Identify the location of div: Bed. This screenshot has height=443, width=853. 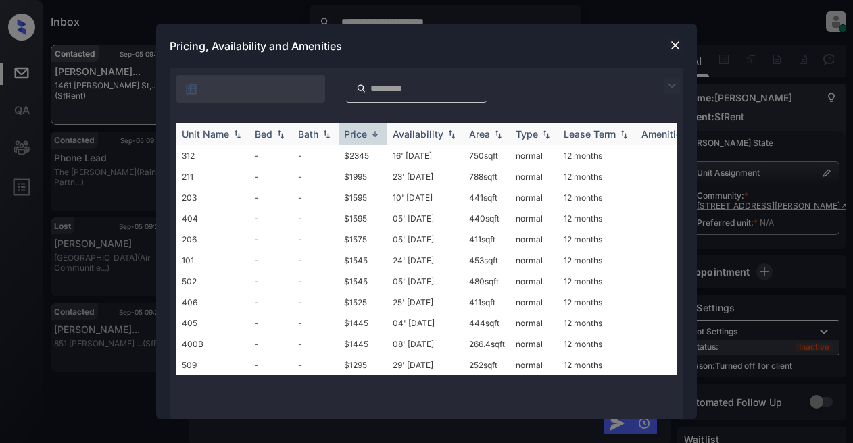
(264, 134).